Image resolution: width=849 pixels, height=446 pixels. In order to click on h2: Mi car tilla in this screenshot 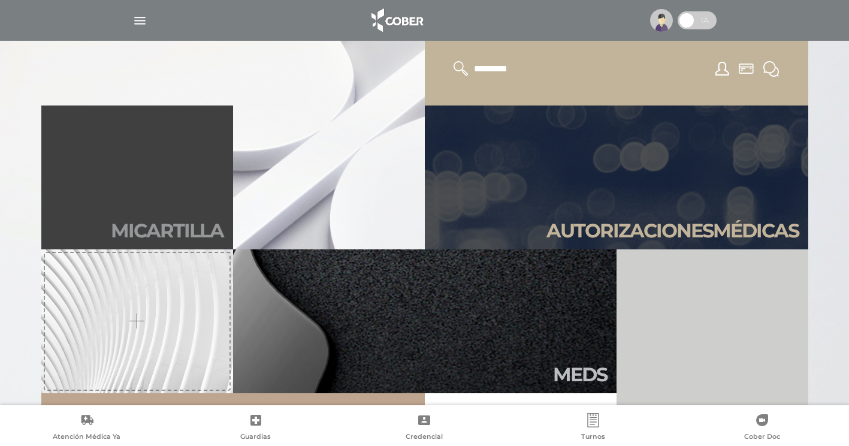, I will do `click(167, 231)`.